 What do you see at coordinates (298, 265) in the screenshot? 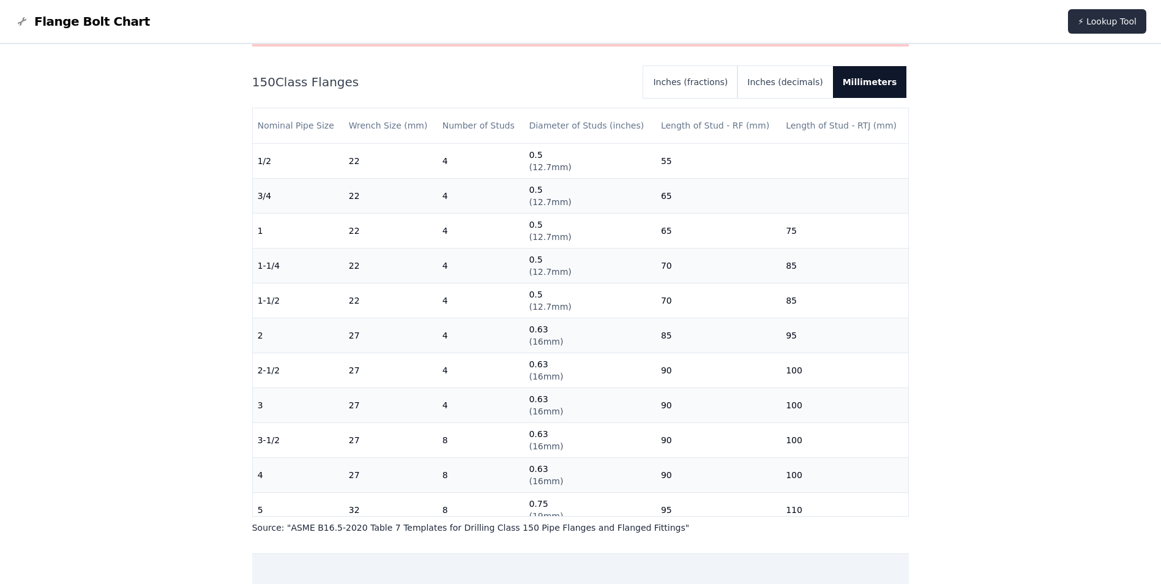
I see `td: 1-1/4` at bounding box center [298, 265].